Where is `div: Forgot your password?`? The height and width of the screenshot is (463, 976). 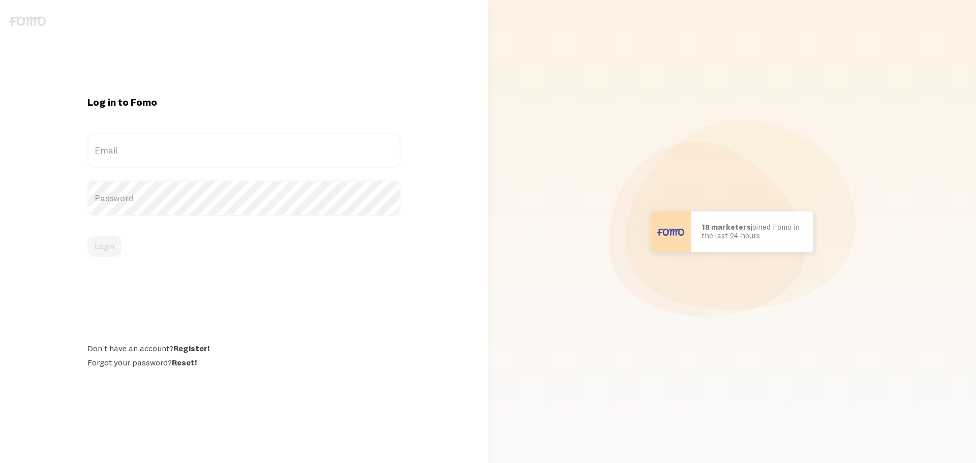 div: Forgot your password? is located at coordinates (244, 363).